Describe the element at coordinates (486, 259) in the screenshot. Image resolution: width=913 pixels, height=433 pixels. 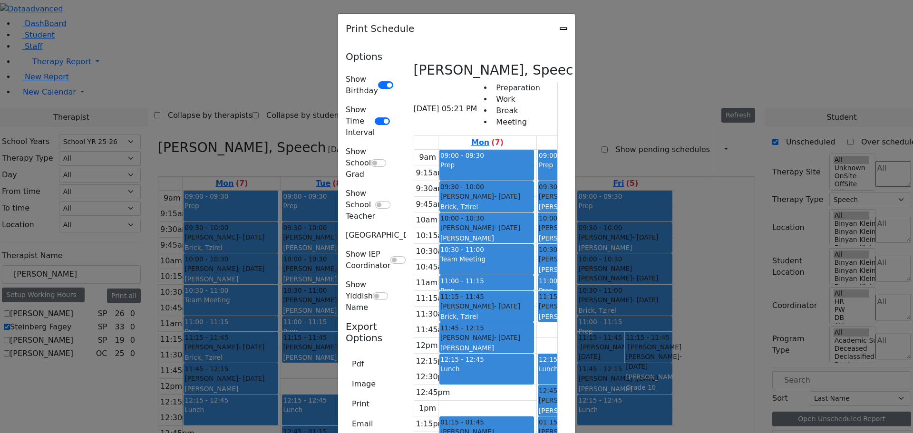
I see `div: Team Meeting` at that location.